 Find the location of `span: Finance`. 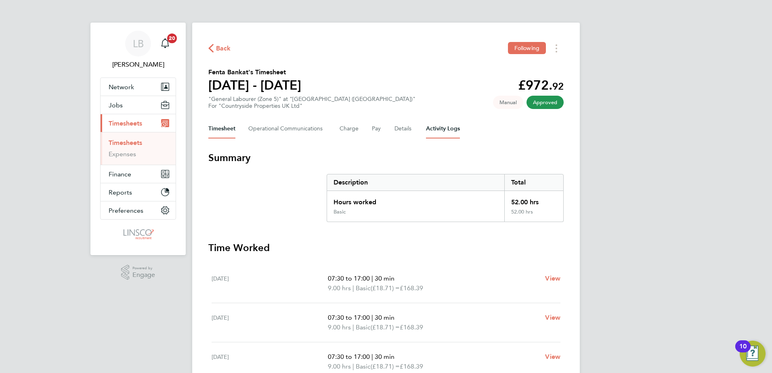

span: Finance is located at coordinates (120, 174).